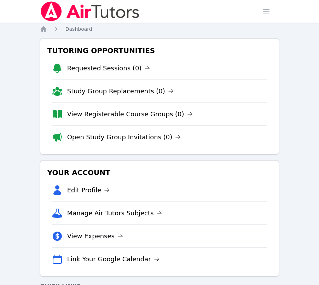 Image resolution: width=319 pixels, height=285 pixels. I want to click on a: Dashboard, so click(79, 29).